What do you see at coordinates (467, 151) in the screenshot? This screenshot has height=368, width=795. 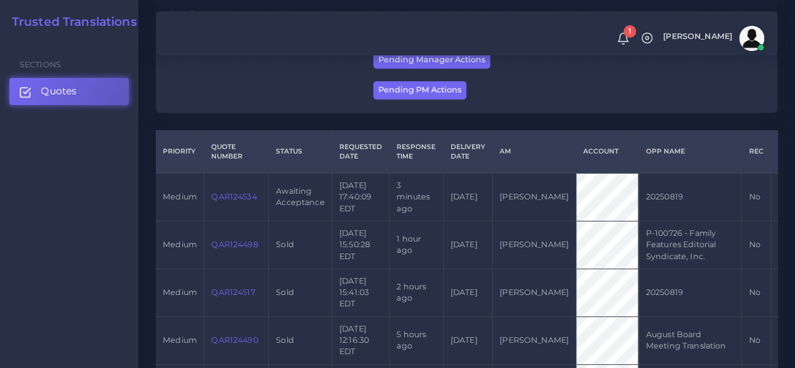 I see `th: Delivery Date` at bounding box center [467, 151].